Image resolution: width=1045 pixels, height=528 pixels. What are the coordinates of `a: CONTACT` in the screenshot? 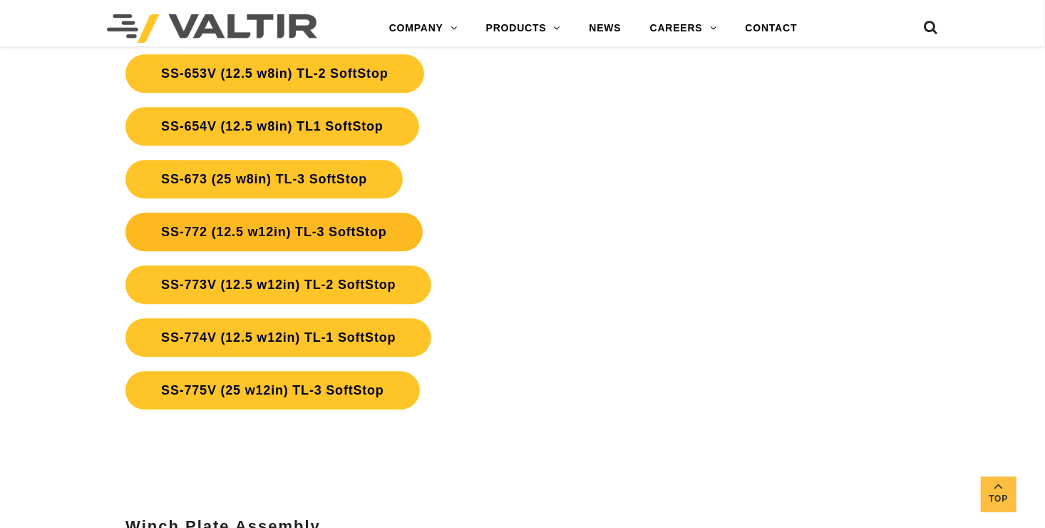 It's located at (772, 29).